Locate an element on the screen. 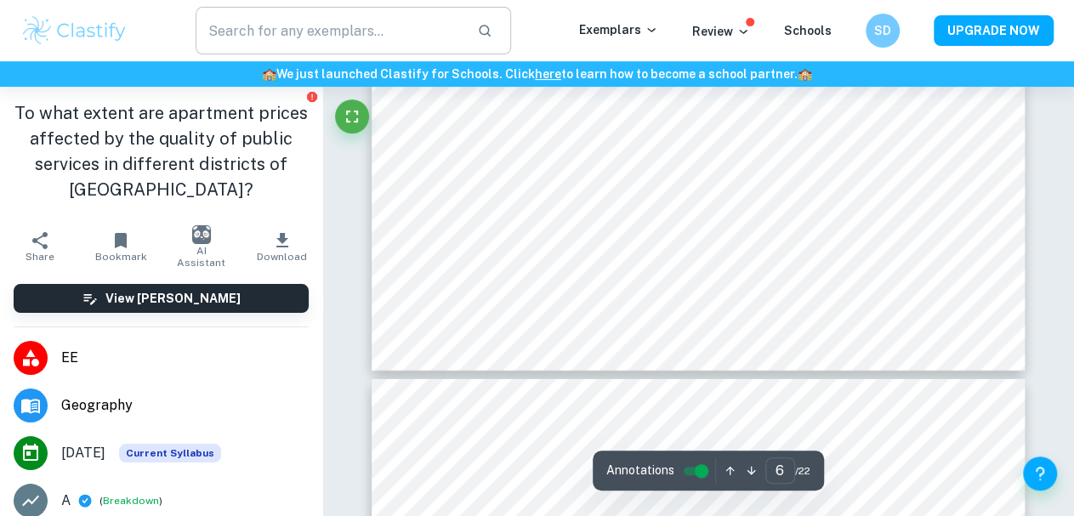 This screenshot has width=1074, height=516. h1: To what extent are apartment prices affected by the quality of public services in different distr... is located at coordinates (161, 151).